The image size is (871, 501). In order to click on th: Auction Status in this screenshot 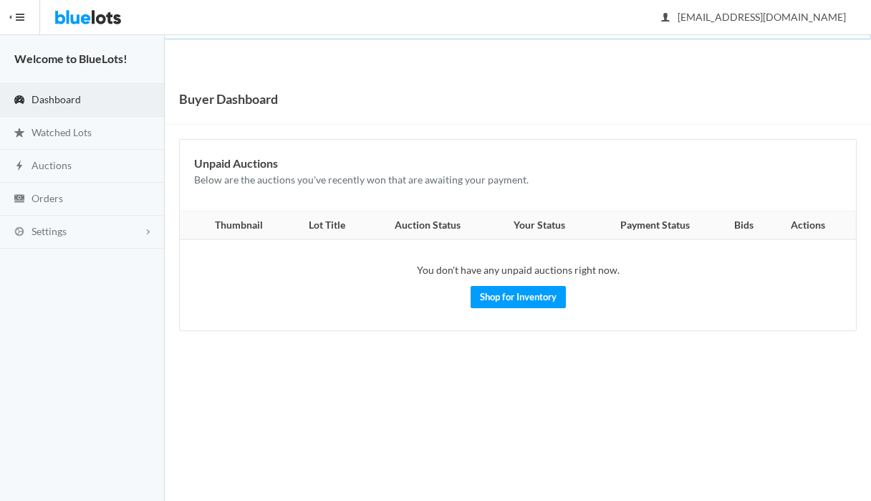, I will do `click(427, 226)`.